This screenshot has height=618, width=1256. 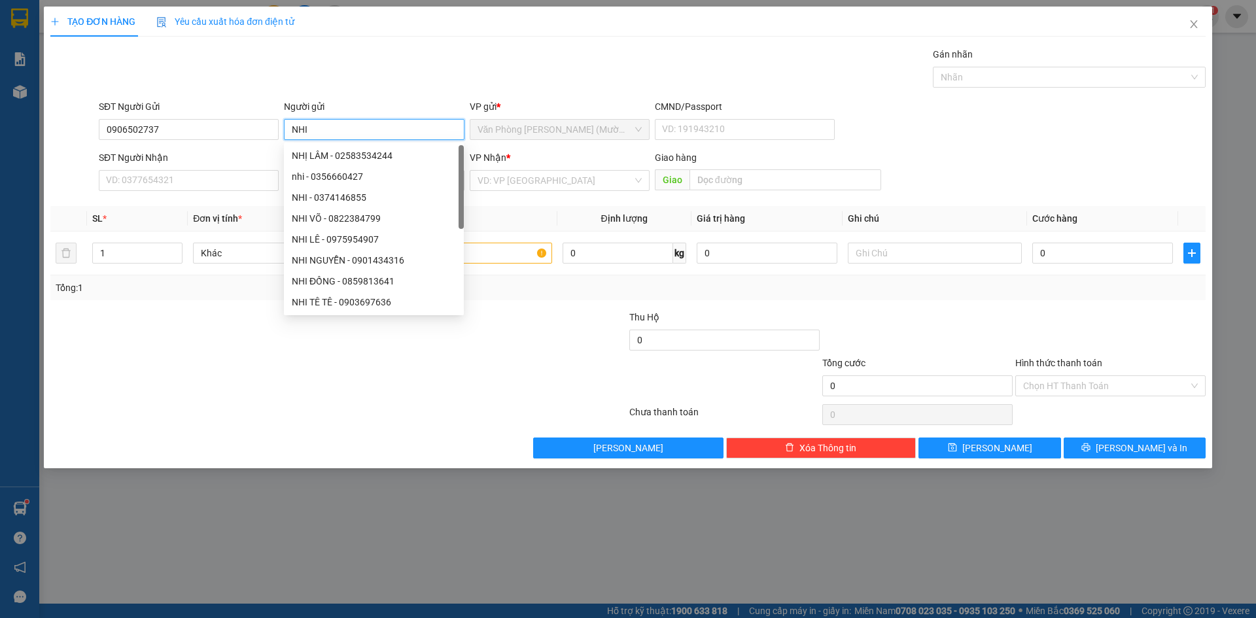 I want to click on div: NHI NGUYỄN - 0901434316, so click(x=373, y=260).